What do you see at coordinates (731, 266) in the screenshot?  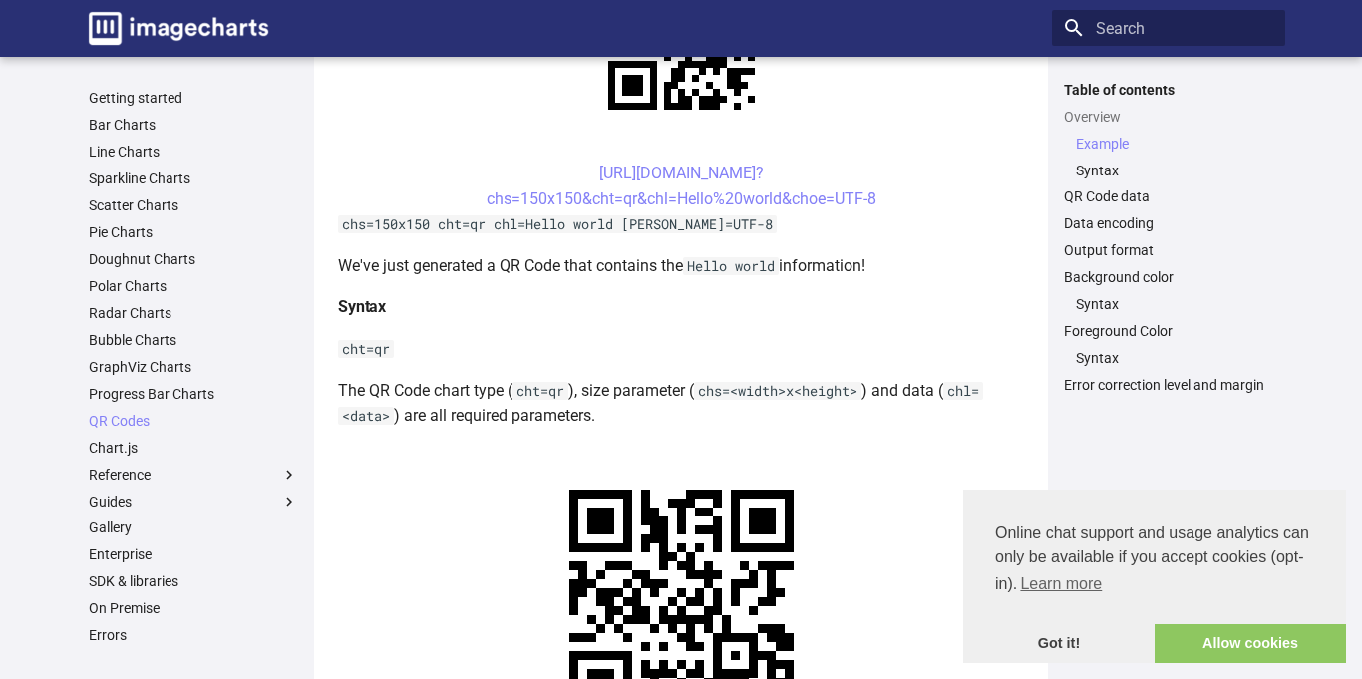 I see `code: Hello world` at bounding box center [731, 266].